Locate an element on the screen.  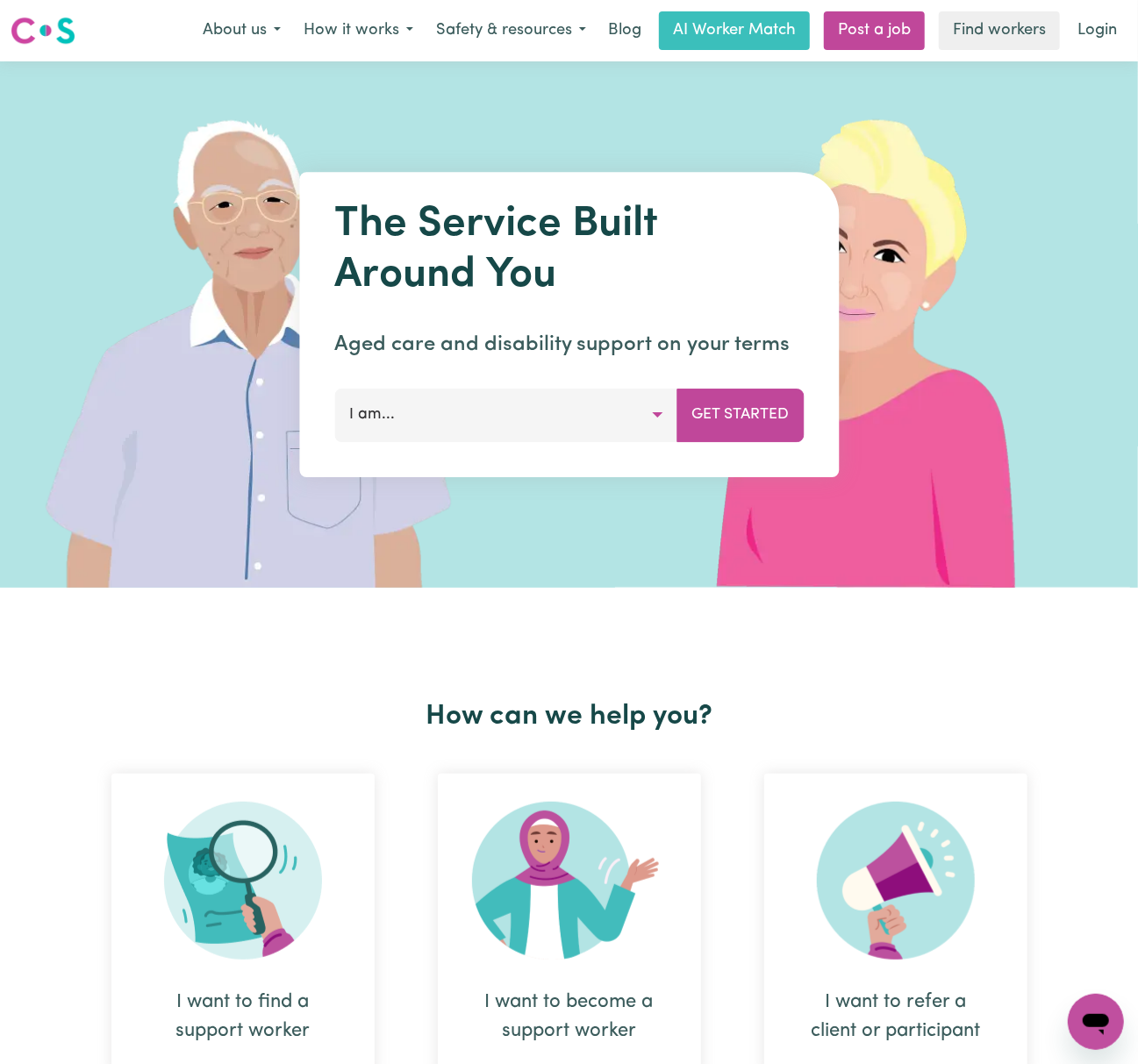
h2: How can we help you? is located at coordinates (569, 717).